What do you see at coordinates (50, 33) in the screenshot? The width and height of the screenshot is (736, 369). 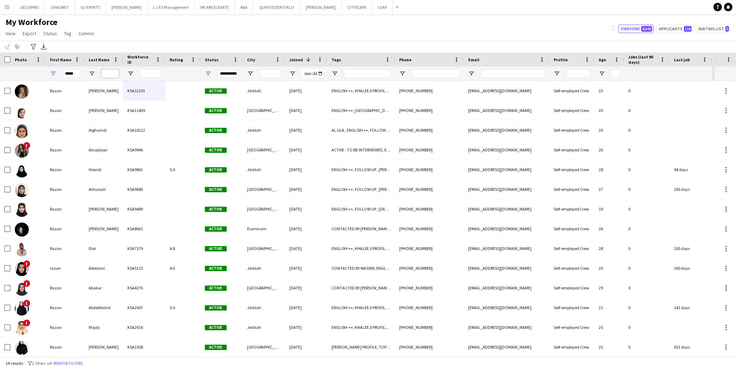 I see `a: Status` at bounding box center [50, 33].